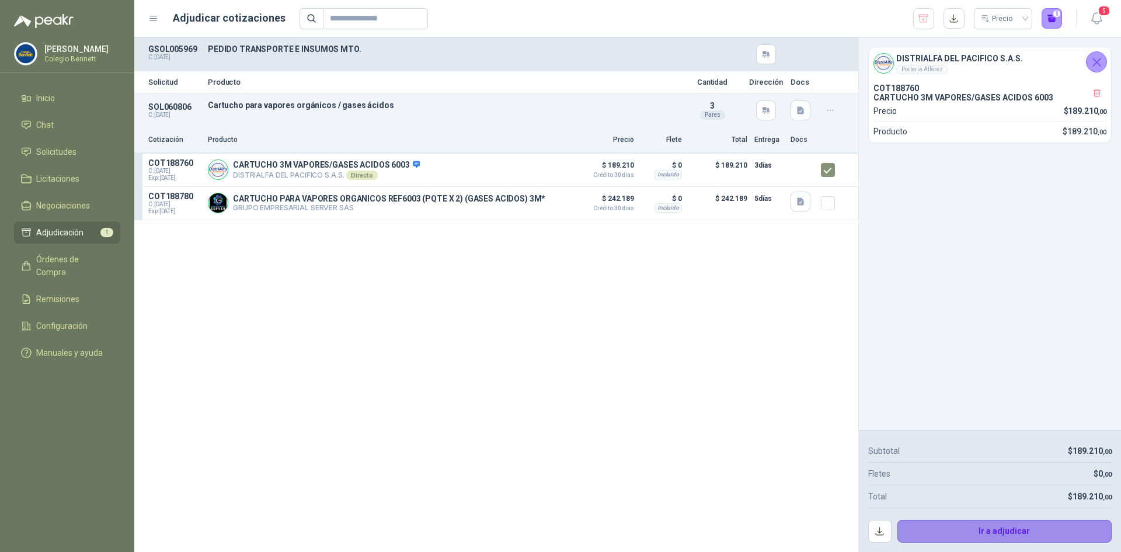  Describe the element at coordinates (175, 140) in the screenshot. I see `p: Cotización` at that location.